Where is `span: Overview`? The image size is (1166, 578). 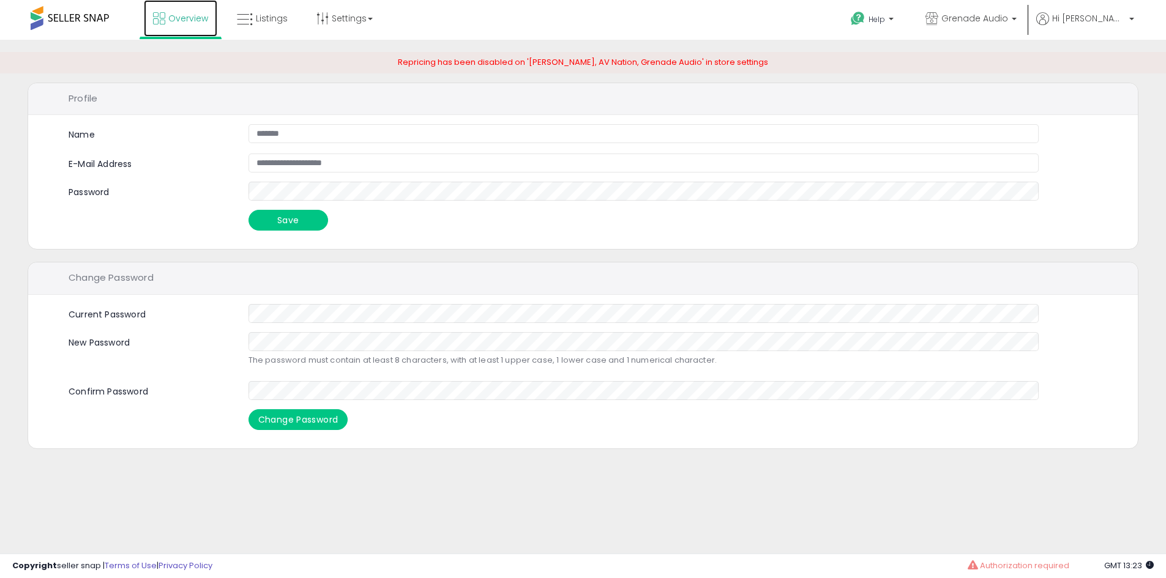 span: Overview is located at coordinates (188, 18).